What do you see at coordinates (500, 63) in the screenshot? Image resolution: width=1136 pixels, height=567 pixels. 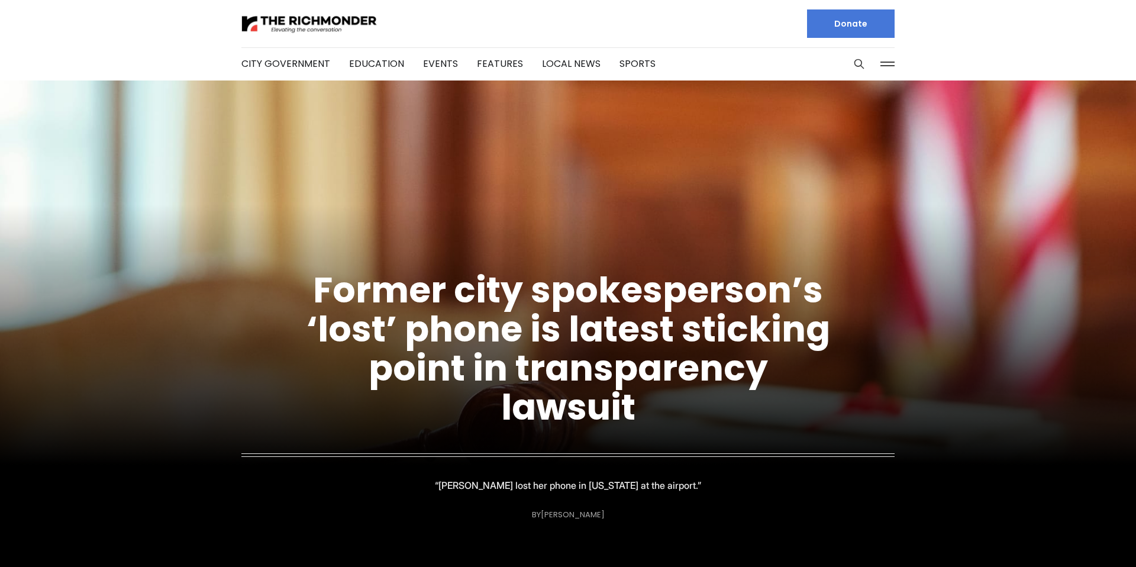 I see `a: Features` at bounding box center [500, 63].